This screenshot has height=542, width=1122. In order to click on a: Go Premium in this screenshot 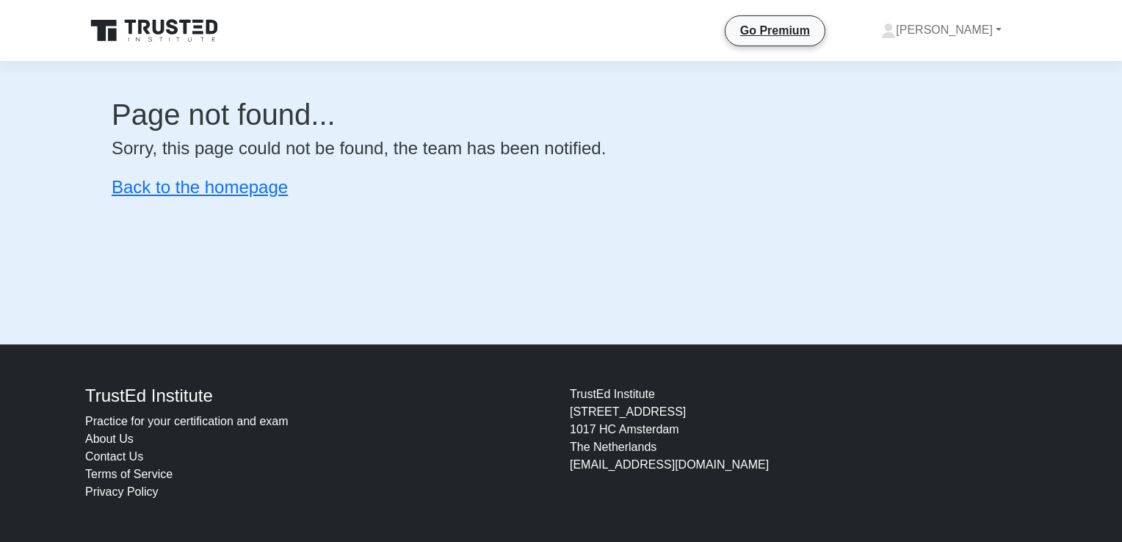, I will do `click(775, 30)`.